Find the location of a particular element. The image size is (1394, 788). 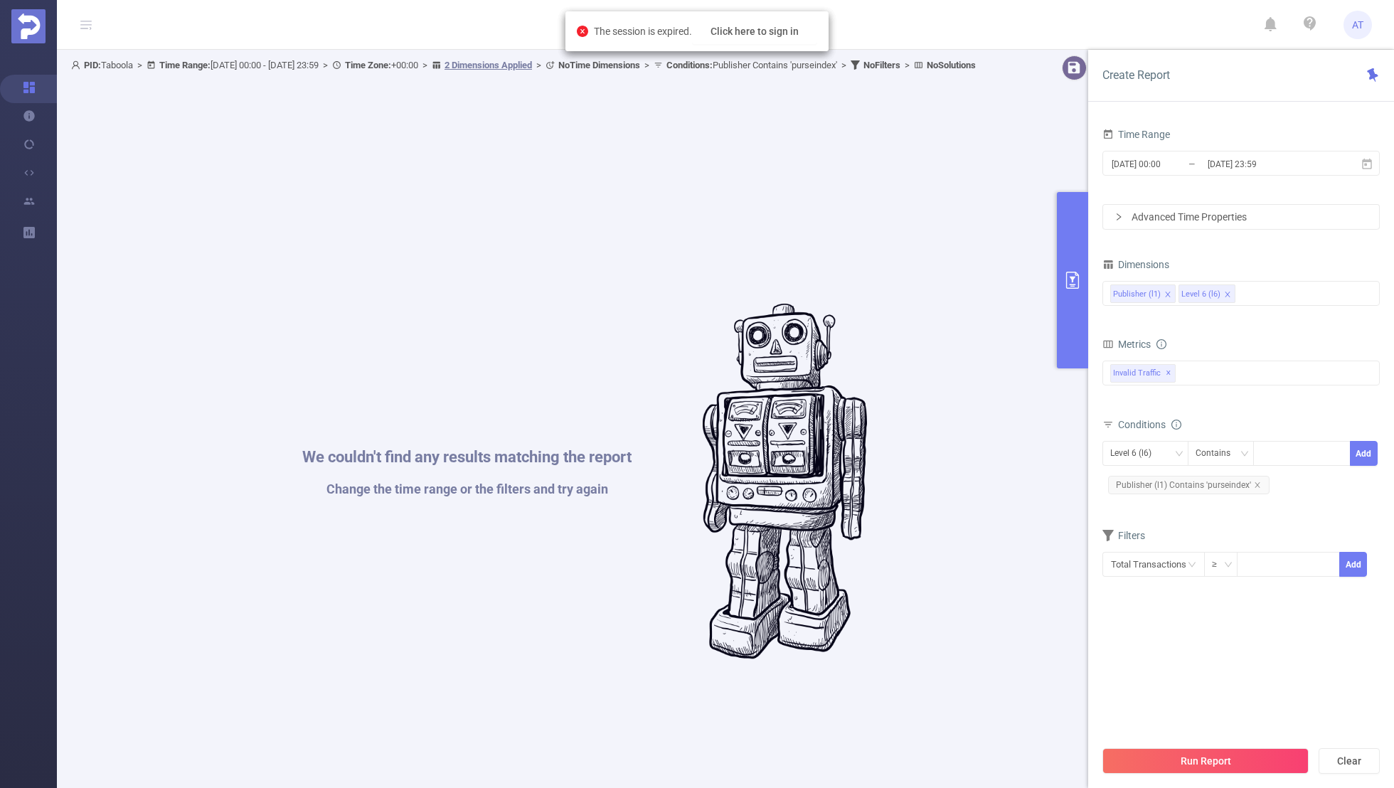

img: Protected Media is located at coordinates (28, 26).